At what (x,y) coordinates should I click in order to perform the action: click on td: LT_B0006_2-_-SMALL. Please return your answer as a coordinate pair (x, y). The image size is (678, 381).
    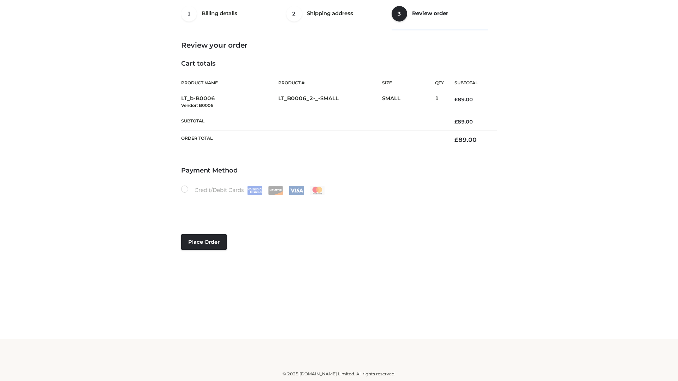
    Looking at the image, I should click on (330, 102).